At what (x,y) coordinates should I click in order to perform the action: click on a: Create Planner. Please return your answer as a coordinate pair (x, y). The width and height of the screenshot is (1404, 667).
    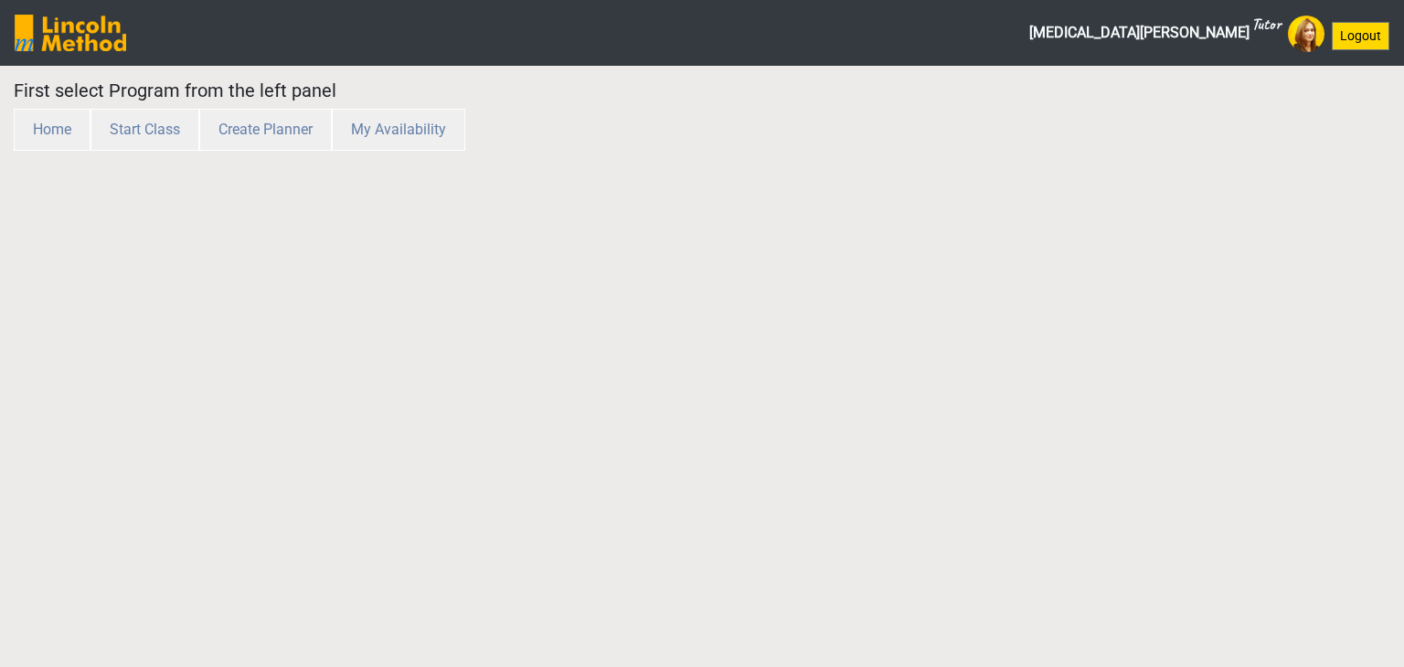
    Looking at the image, I should click on (265, 129).